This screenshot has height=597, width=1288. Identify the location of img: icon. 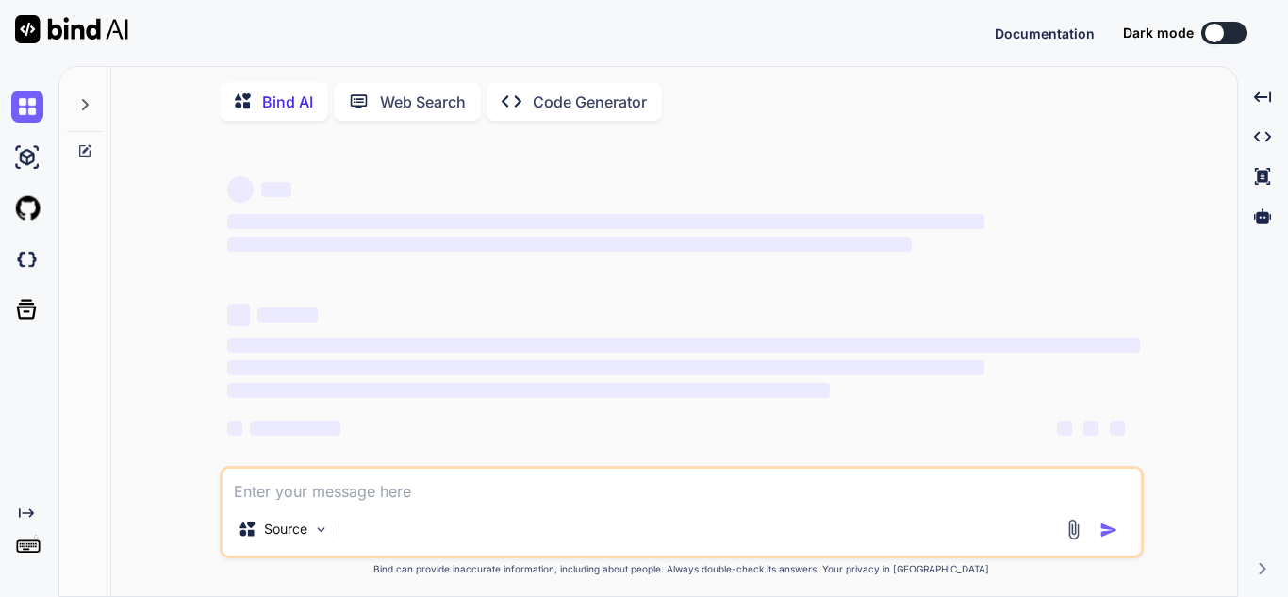
(1108, 530).